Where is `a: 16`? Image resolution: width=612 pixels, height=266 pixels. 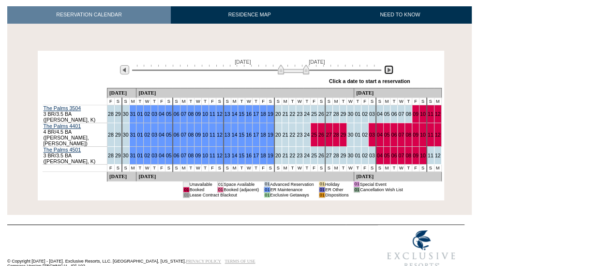
a: 16 is located at coordinates (248, 114).